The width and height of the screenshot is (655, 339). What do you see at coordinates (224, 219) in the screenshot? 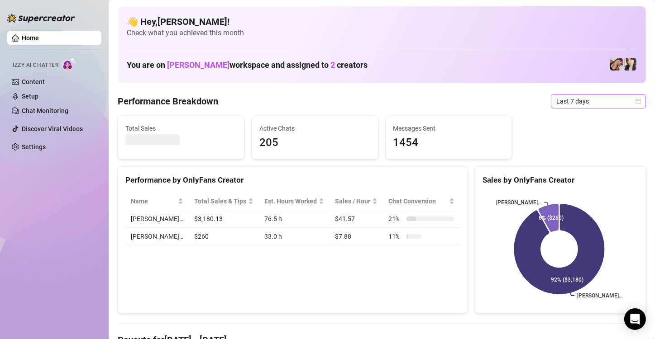
I see `td: $3,180.13` at bounding box center [224, 219].